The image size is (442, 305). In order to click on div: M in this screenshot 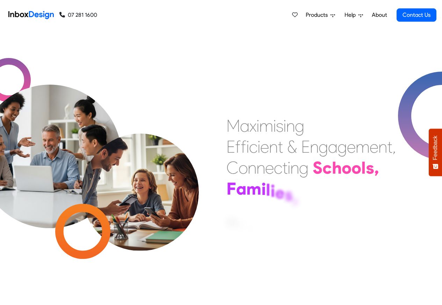, I will do `click(233, 126)`.